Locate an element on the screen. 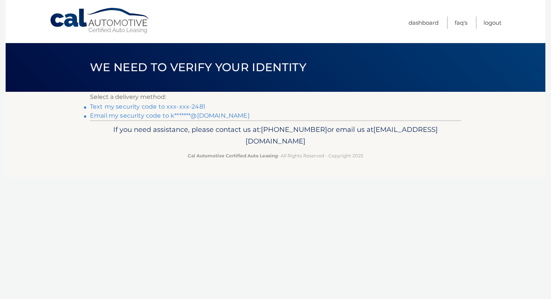 The height and width of the screenshot is (299, 551). p: - All Rights Reserved - Copyright 2025 is located at coordinates (275, 156).